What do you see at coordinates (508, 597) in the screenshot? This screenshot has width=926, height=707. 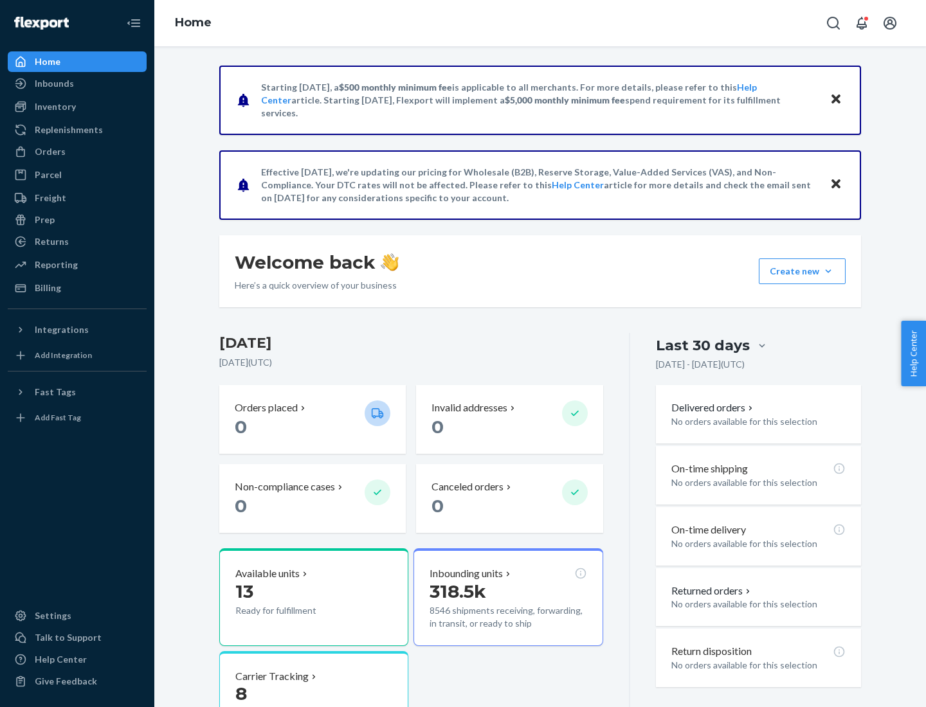 I see `button: Inbounding units318.5k8546 shipments receiving, forwarding, in transit, or ready to ship` at bounding box center [508, 597].